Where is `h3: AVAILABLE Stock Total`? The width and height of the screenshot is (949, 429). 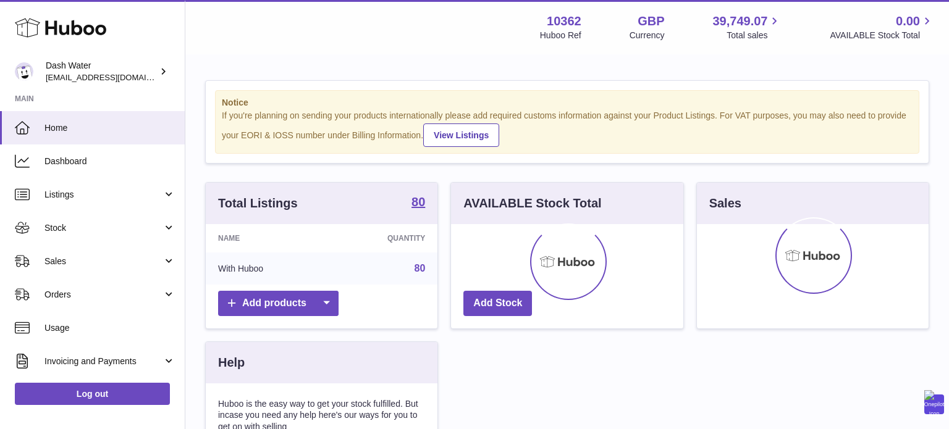 h3: AVAILABLE Stock Total is located at coordinates (532, 203).